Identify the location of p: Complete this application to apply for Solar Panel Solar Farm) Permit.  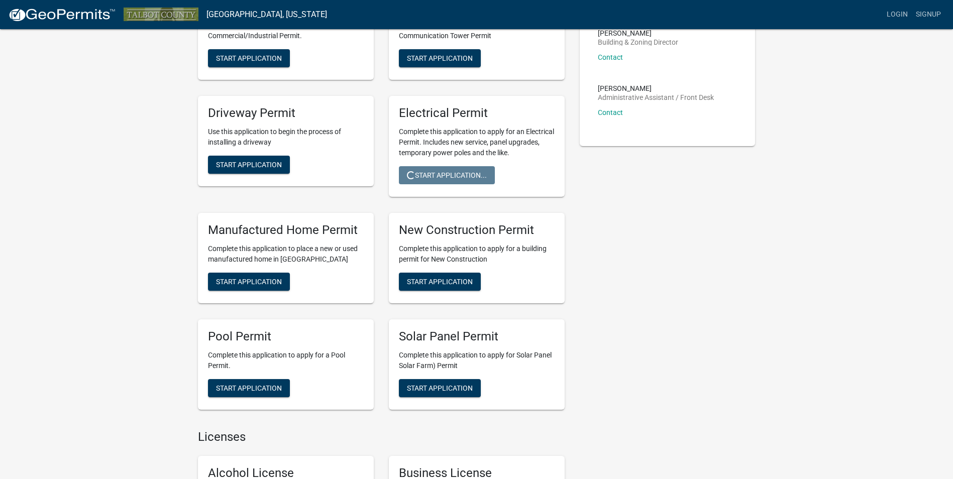
(477, 361).